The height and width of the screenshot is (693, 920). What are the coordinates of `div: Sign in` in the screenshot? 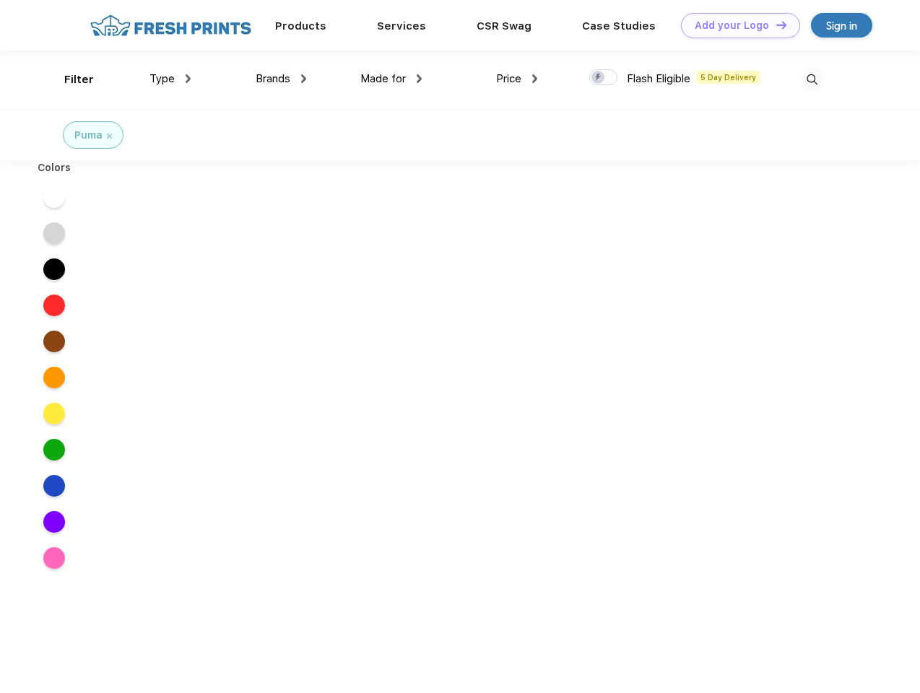 It's located at (841, 25).